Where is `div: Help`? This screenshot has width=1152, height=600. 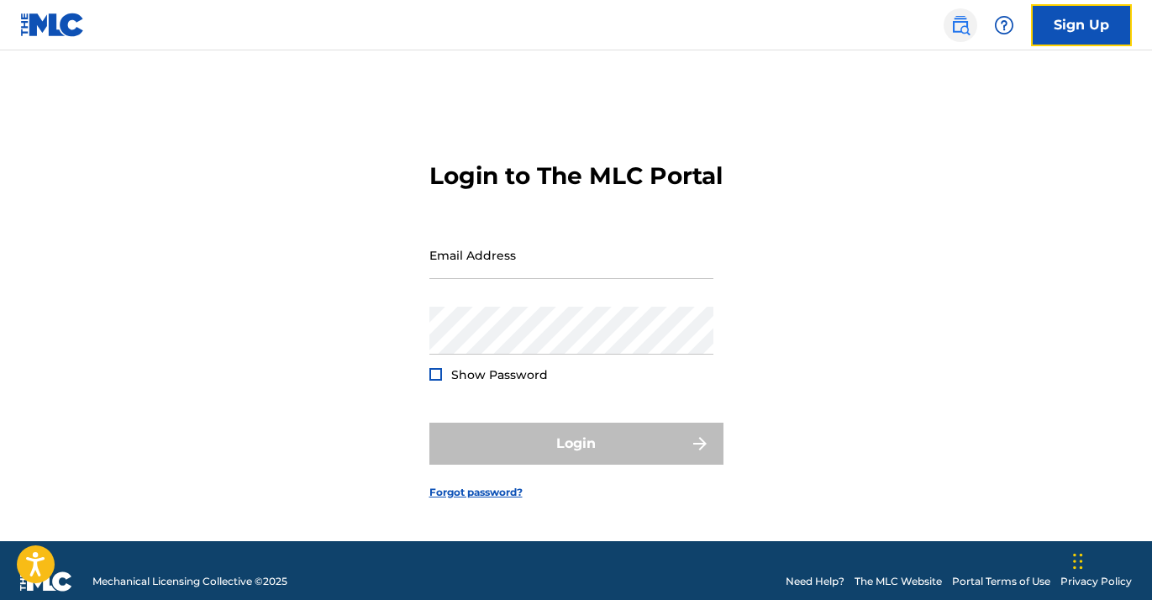
div: Help is located at coordinates (1004, 25).